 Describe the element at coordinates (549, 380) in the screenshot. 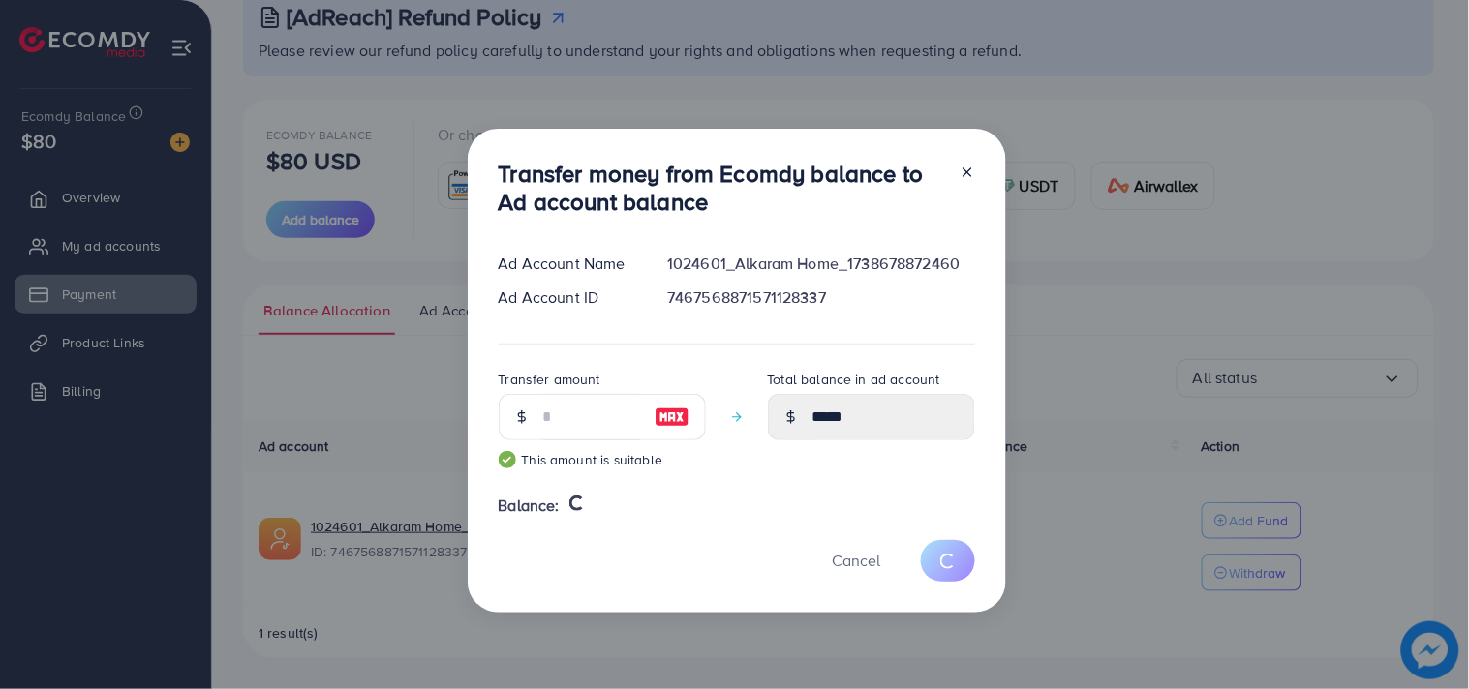

I see `label: Transfer amount` at that location.